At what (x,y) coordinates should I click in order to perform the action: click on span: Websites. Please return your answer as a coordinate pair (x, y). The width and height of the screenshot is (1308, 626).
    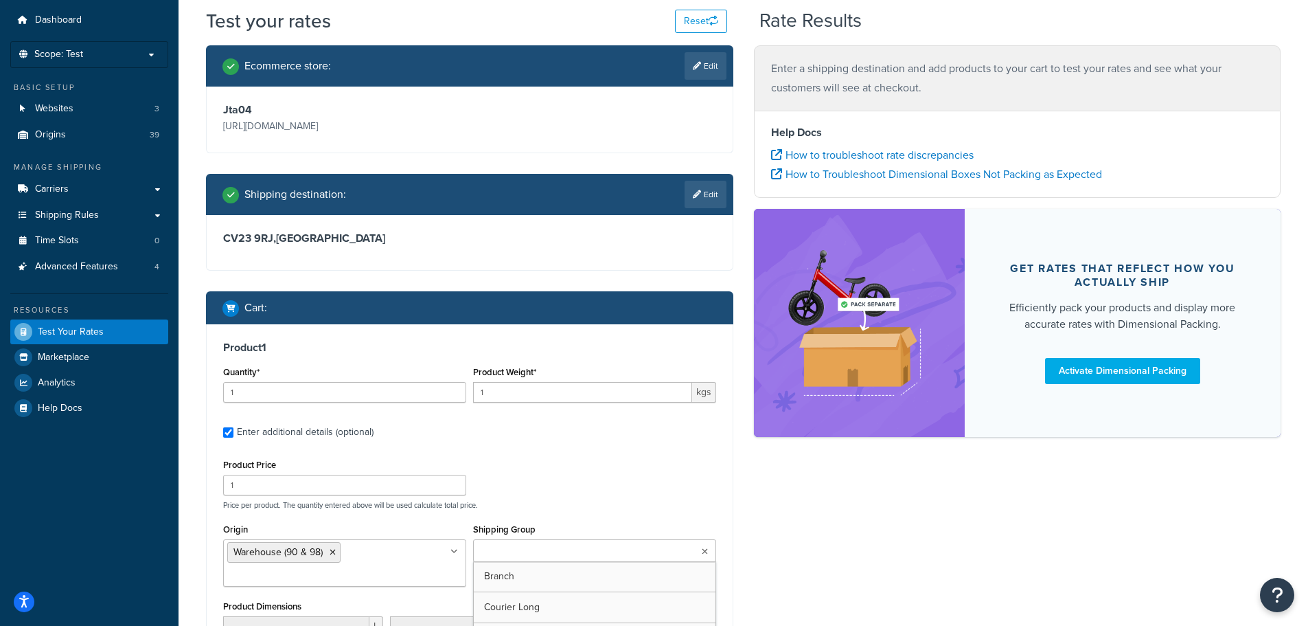
    Looking at the image, I should click on (54, 108).